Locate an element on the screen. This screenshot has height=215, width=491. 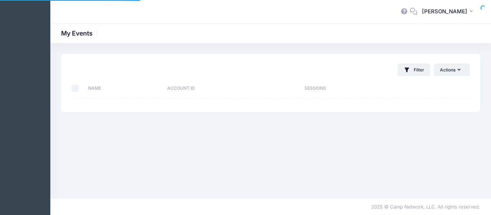
h1: My Events is located at coordinates (80, 33).